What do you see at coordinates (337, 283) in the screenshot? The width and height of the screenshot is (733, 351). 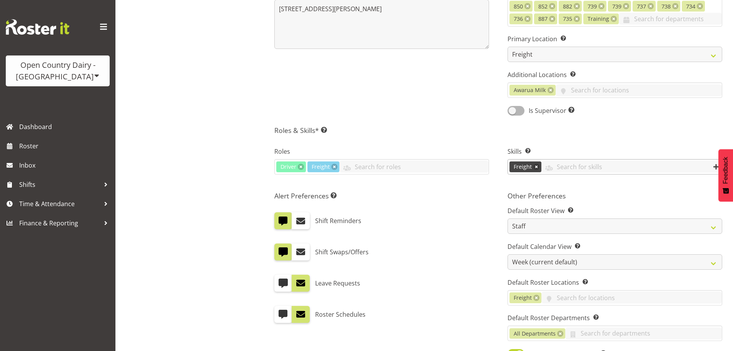 I see `label: Leave Requests` at bounding box center [337, 283].